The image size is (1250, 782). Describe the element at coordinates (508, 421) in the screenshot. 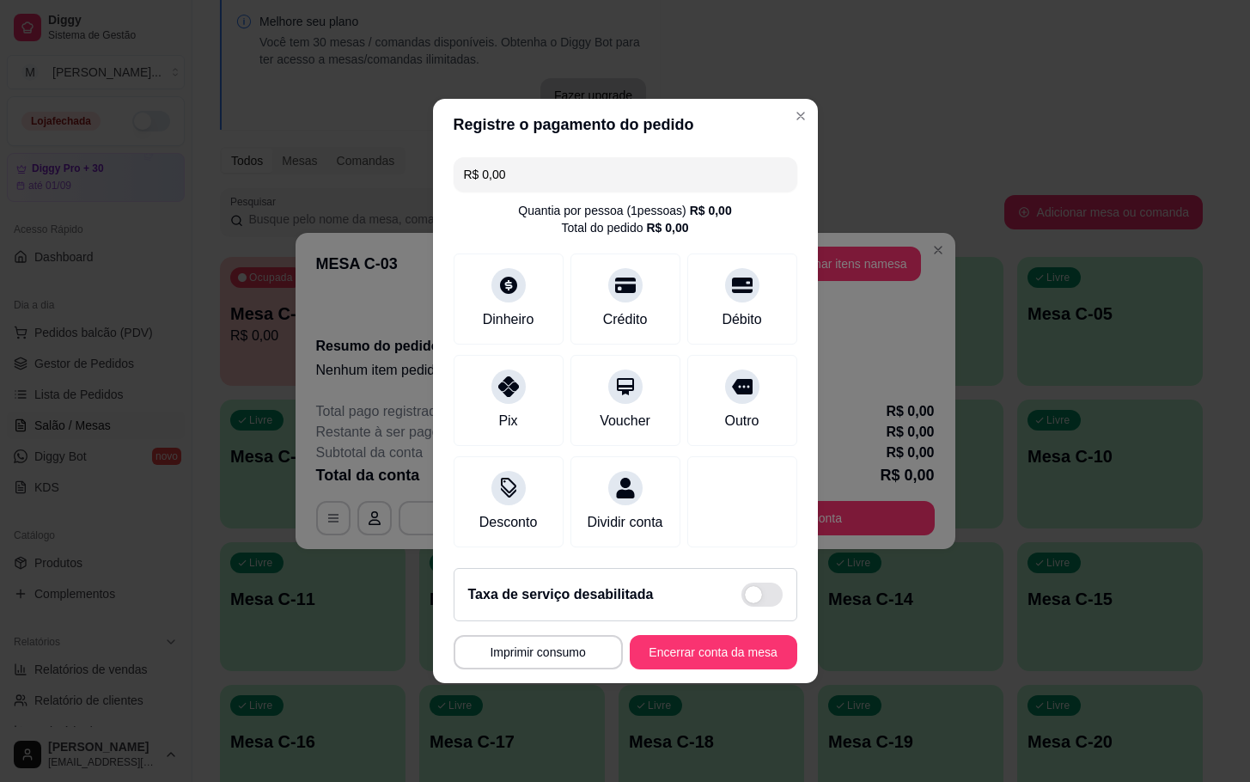

I see `div: Pix` at that location.